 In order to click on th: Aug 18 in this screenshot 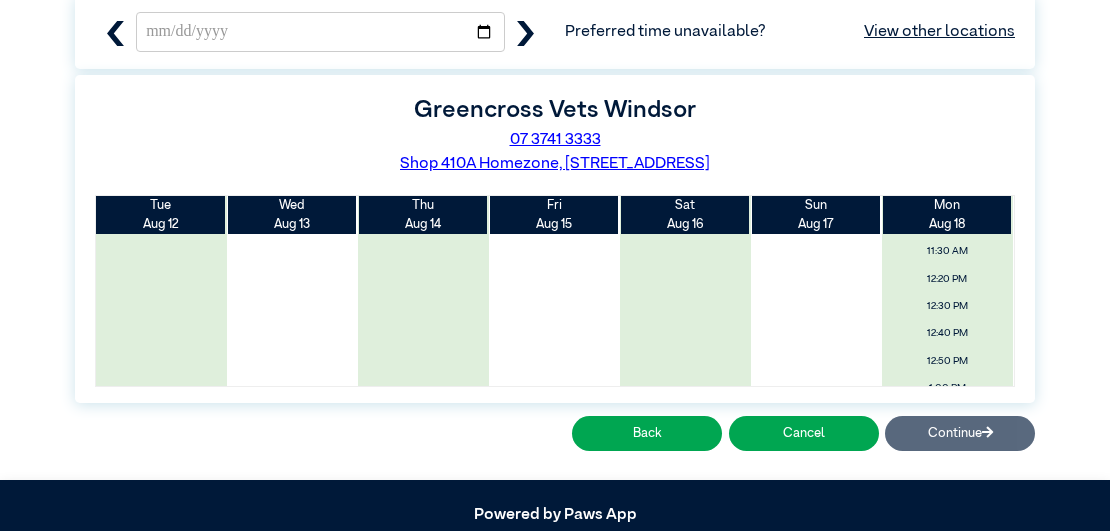, I will do `click(947, 215)`.